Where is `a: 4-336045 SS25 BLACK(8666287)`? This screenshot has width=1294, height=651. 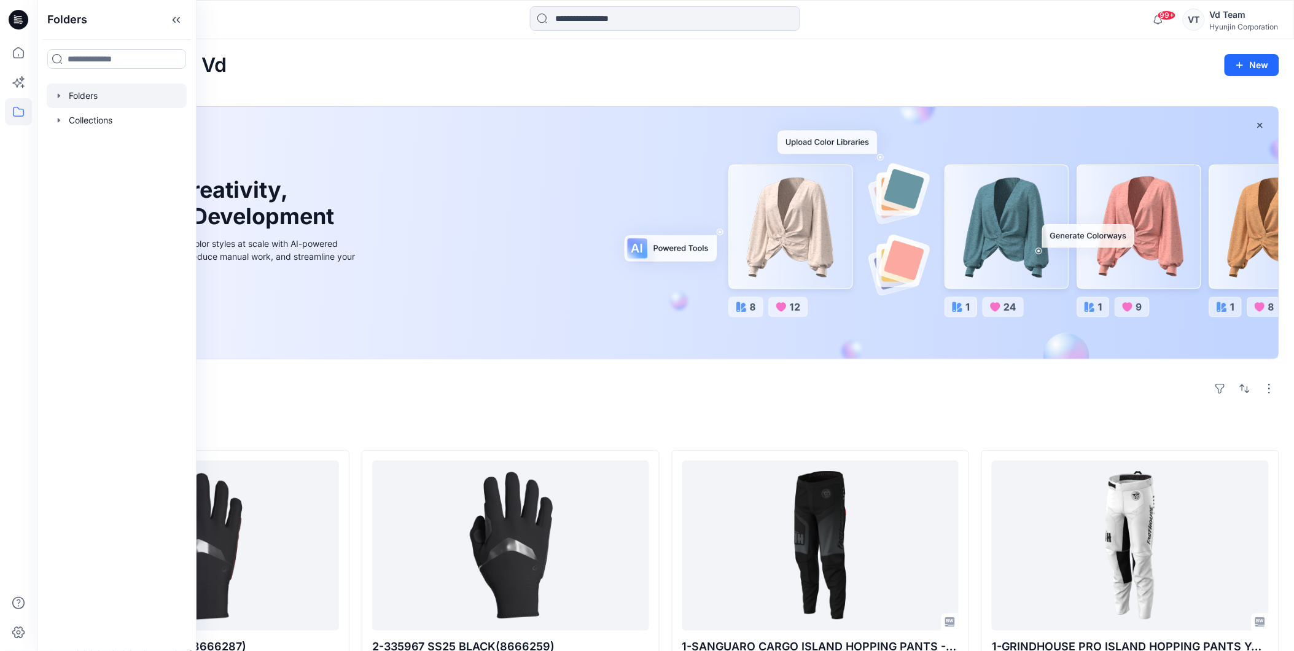
a: 4-336045 SS25 BLACK(8666287) is located at coordinates (200, 546).